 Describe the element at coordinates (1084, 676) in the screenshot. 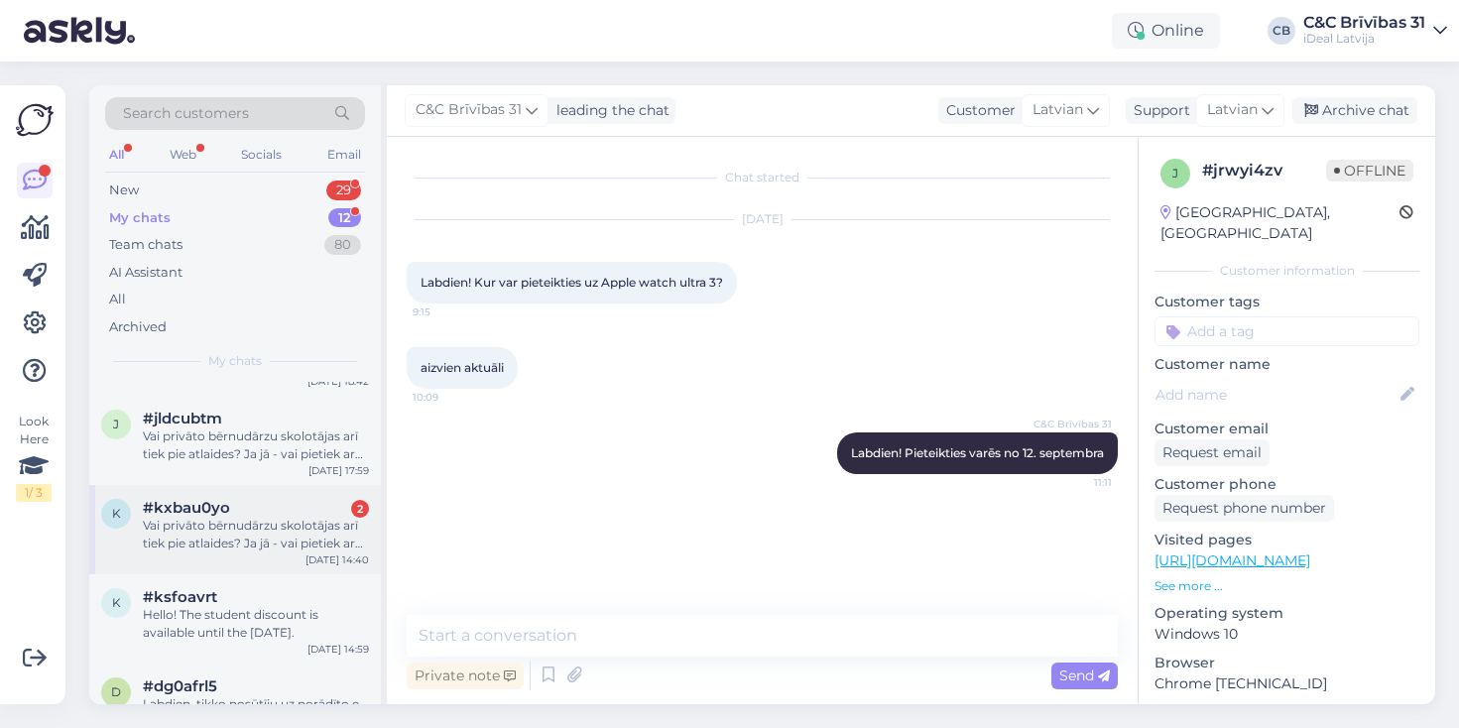

I see `span: Send` at that location.